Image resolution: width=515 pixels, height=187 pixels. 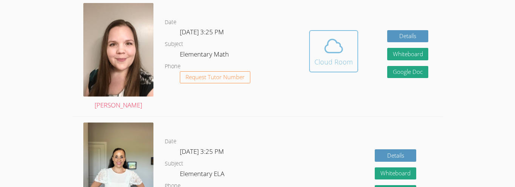 What do you see at coordinates (408, 72) in the screenshot?
I see `a: Google Doc` at bounding box center [408, 72].